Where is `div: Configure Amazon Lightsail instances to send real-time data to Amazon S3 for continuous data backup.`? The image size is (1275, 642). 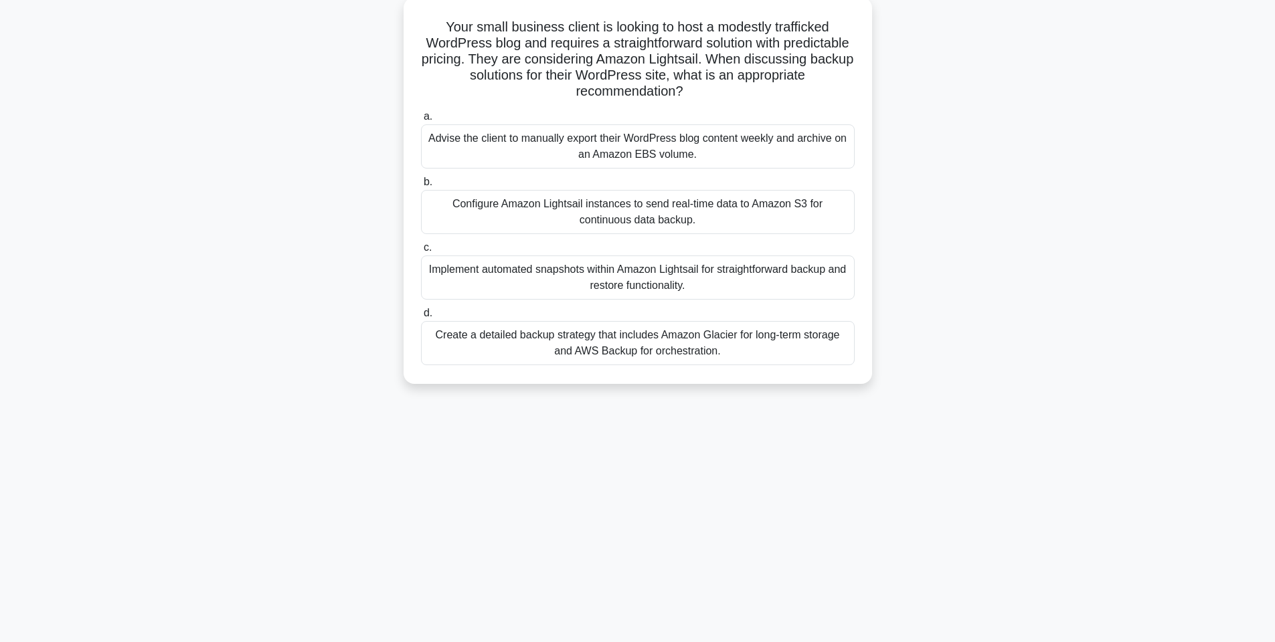
div: Configure Amazon Lightsail instances to send real-time data to Amazon S3 for continuous data backup. is located at coordinates (638, 212).